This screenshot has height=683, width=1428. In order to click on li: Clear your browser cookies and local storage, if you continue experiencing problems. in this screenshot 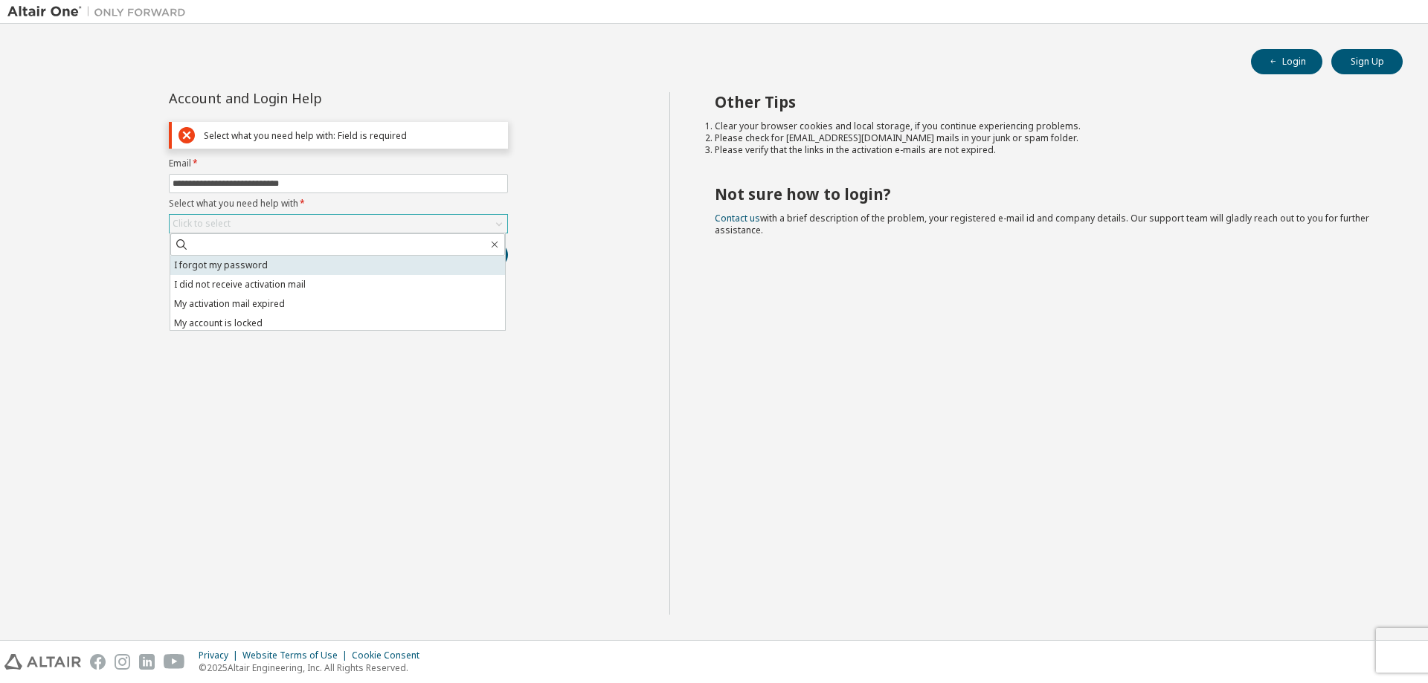, I will do `click(1045, 126)`.